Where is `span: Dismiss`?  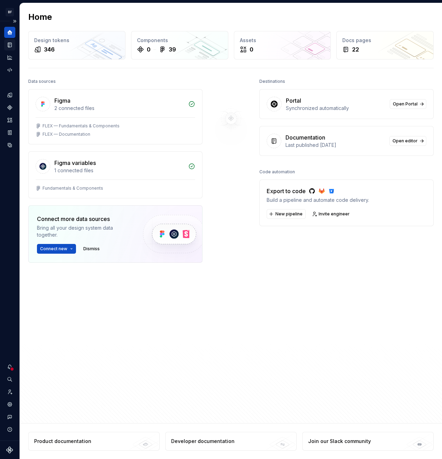
span: Dismiss is located at coordinates (91, 249).